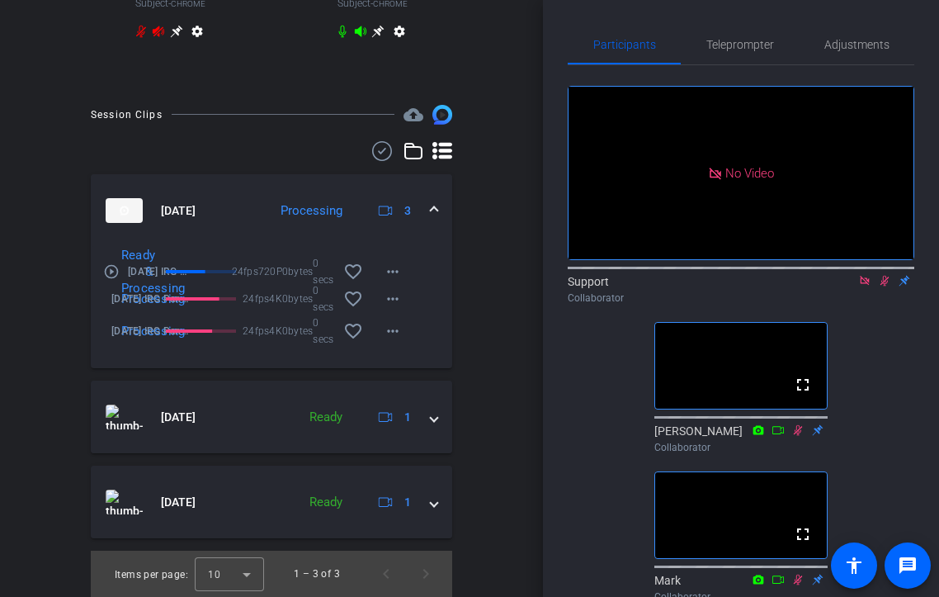 Image resolution: width=939 pixels, height=597 pixels. I want to click on div: Support, so click(741, 289).